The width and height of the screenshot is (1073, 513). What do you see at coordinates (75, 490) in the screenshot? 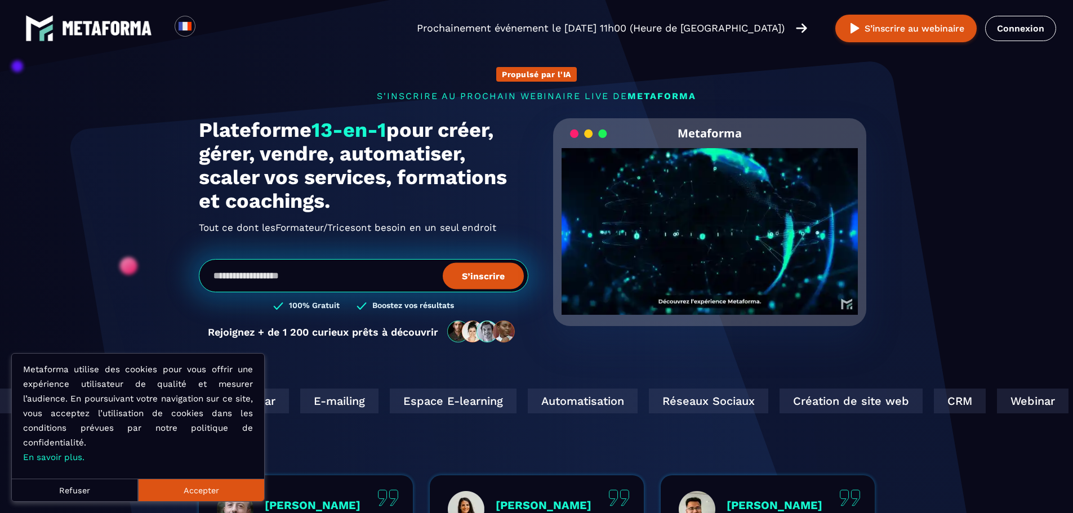
I see `button: Refuser` at bounding box center [75, 490].